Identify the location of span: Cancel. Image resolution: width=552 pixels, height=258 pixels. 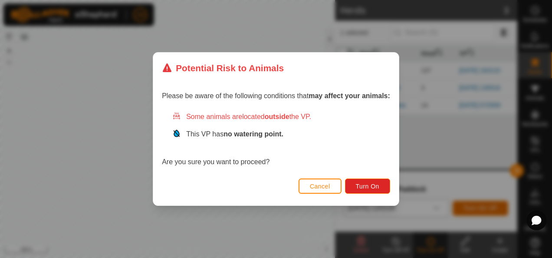
(320, 186).